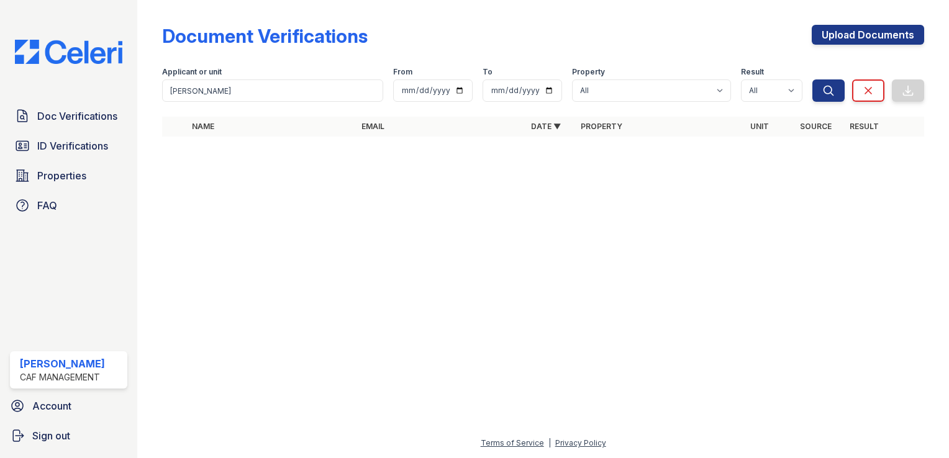 This screenshot has width=949, height=458. What do you see at coordinates (203, 126) in the screenshot?
I see `a: Name` at bounding box center [203, 126].